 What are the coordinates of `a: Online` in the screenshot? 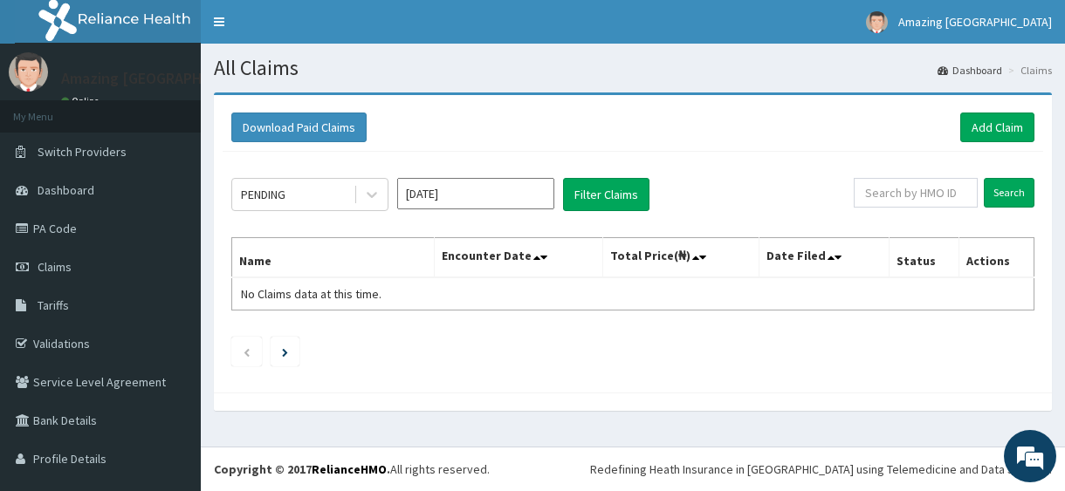 It's located at (82, 101).